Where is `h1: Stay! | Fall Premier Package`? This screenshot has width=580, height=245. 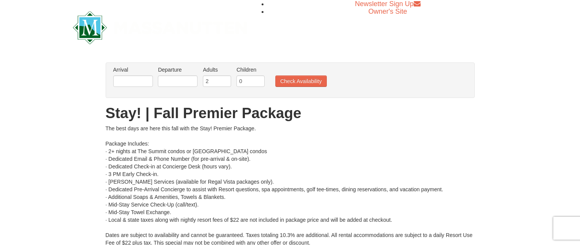
h1: Stay! | Fall Premier Package is located at coordinates (290, 113).